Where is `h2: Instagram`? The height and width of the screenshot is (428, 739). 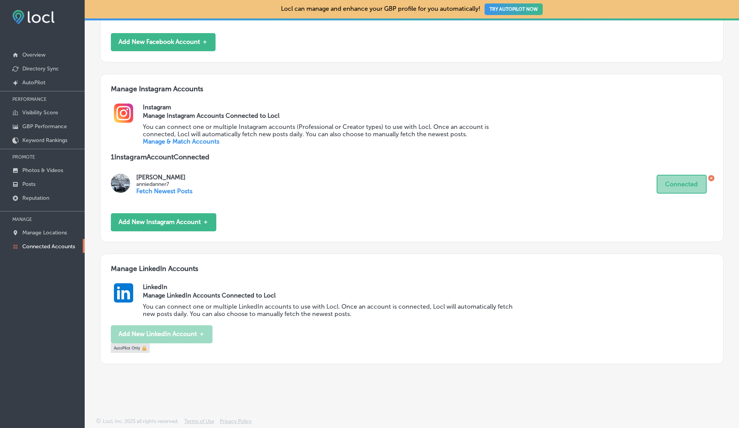
h2: Instagram is located at coordinates (428, 107).